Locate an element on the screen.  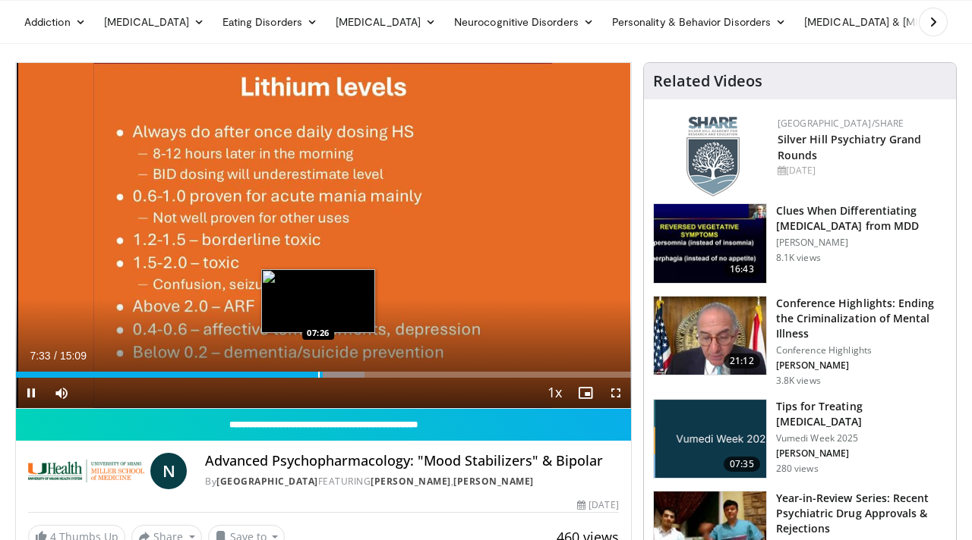
p: 8.1K views is located at coordinates (798, 258).